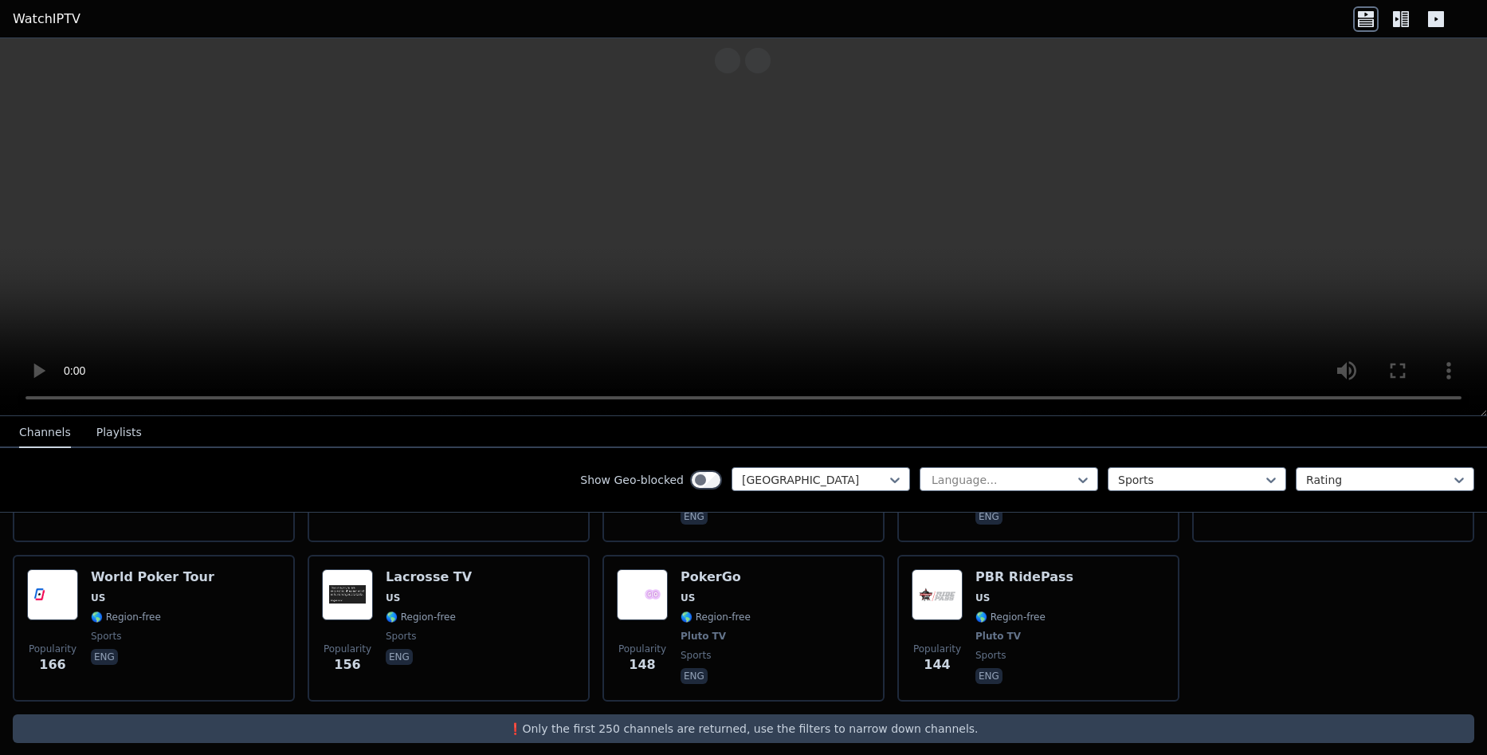  What do you see at coordinates (46, 19) in the screenshot?
I see `a: WatchIPTV` at bounding box center [46, 19].